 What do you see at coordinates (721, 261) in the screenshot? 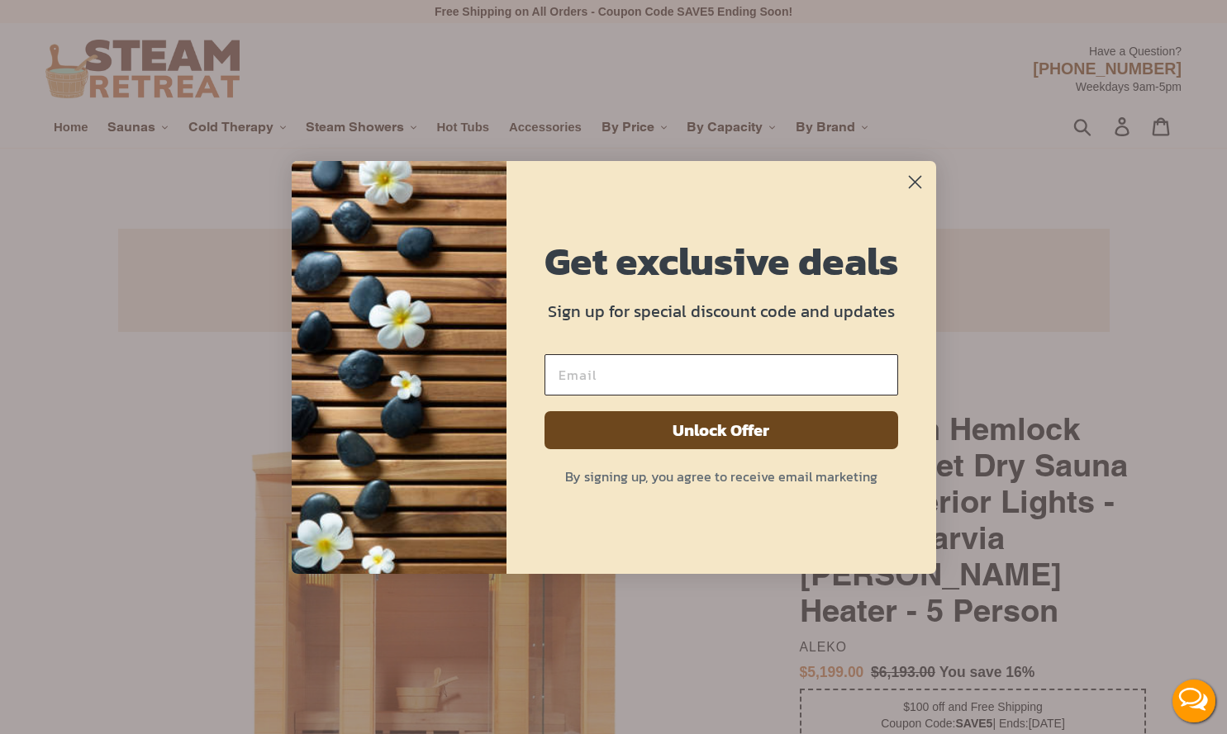
I see `span: Get exclusive deals` at bounding box center [721, 261].